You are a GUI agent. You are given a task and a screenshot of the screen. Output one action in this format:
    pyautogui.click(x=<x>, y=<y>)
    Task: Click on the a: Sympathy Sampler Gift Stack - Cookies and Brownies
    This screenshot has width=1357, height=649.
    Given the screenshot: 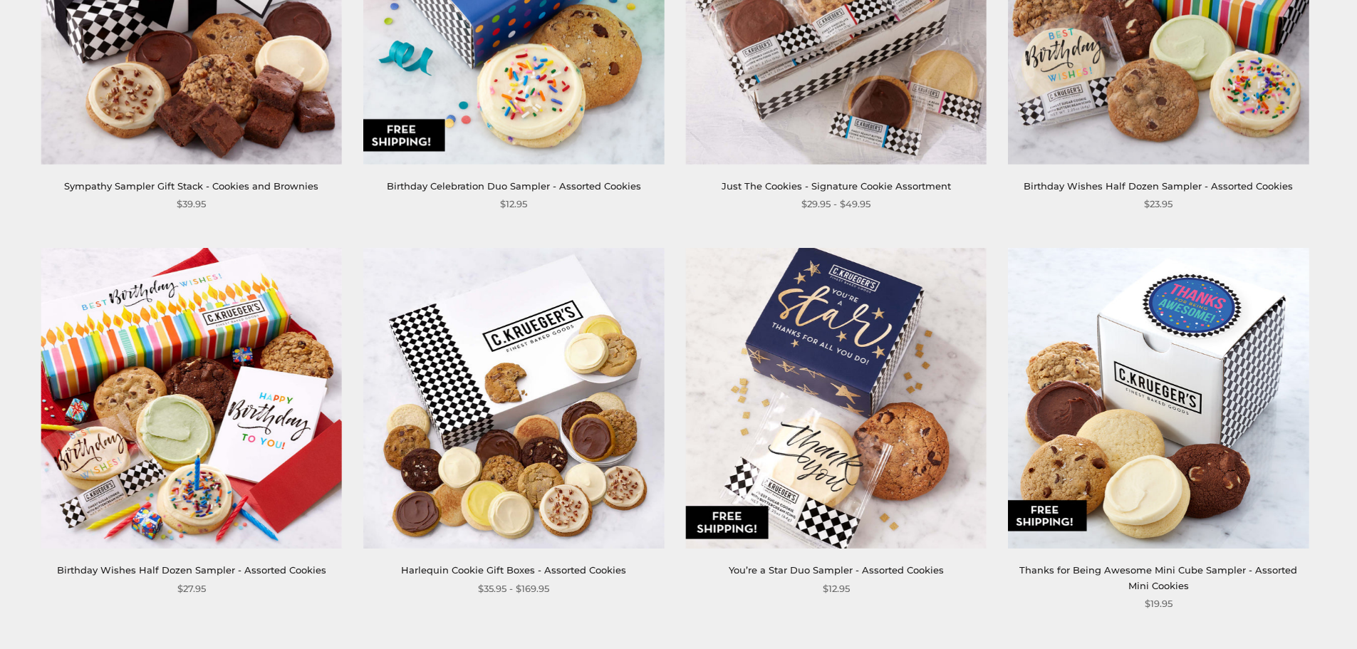 What is the action you would take?
    pyautogui.click(x=191, y=186)
    